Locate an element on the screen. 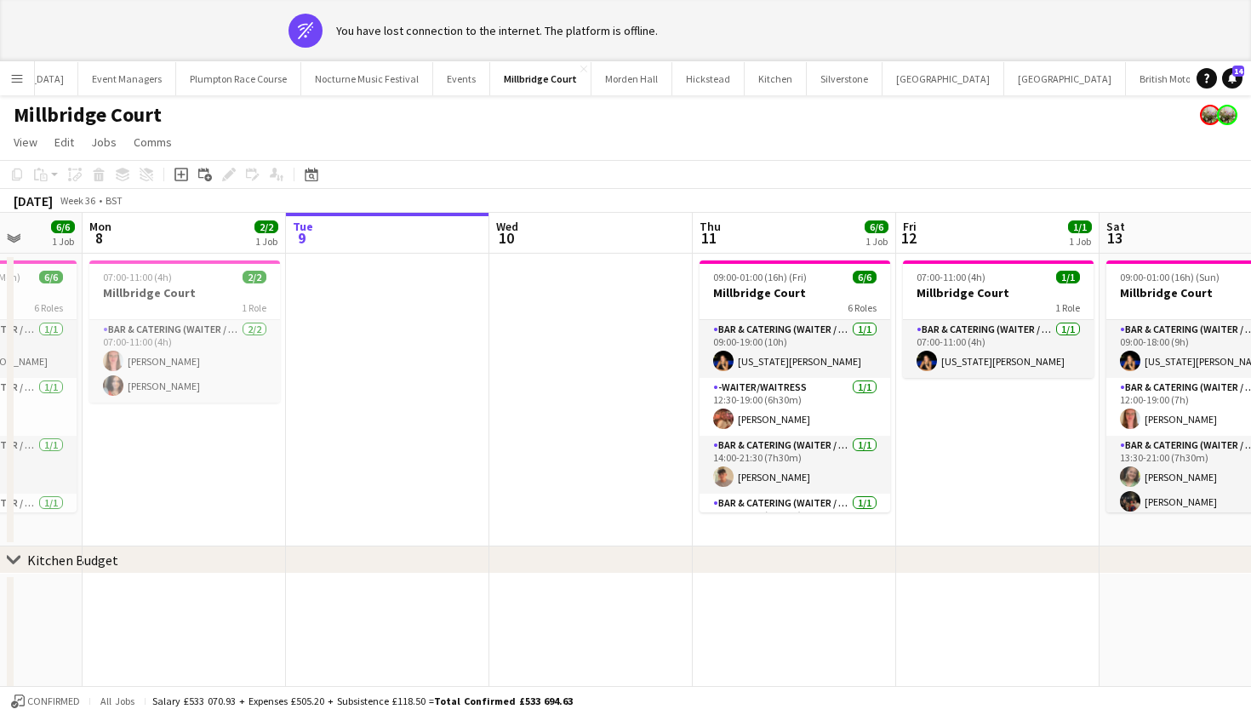 Image resolution: width=1251 pixels, height=715 pixels. app-job-card: 07:00-11:00 (4h)1/1Millbridge Court1 RoleBar & Catering (Waiter / waitress)1/107:00-11:00 (4h)[US... is located at coordinates (998, 319).